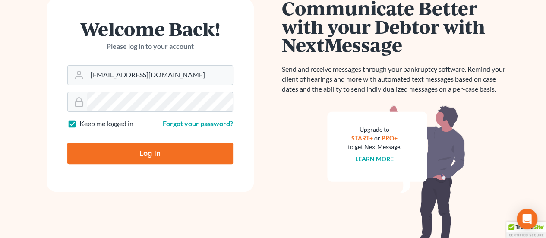  I want to click on a: Forgot your password?, so click(198, 123).